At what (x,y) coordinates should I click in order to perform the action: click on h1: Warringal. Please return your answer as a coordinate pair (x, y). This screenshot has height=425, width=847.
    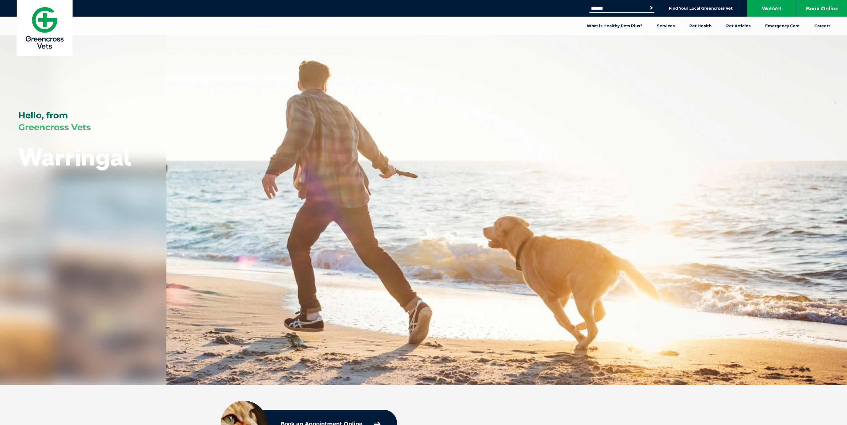
    Looking at the image, I should click on (75, 157).